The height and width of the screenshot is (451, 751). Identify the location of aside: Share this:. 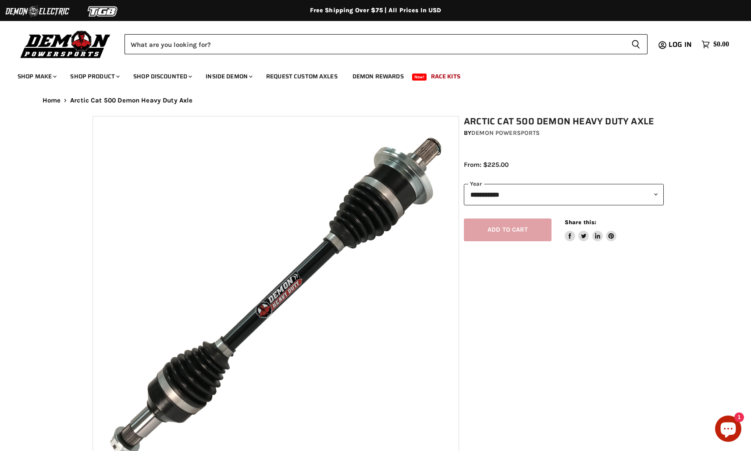
(590, 230).